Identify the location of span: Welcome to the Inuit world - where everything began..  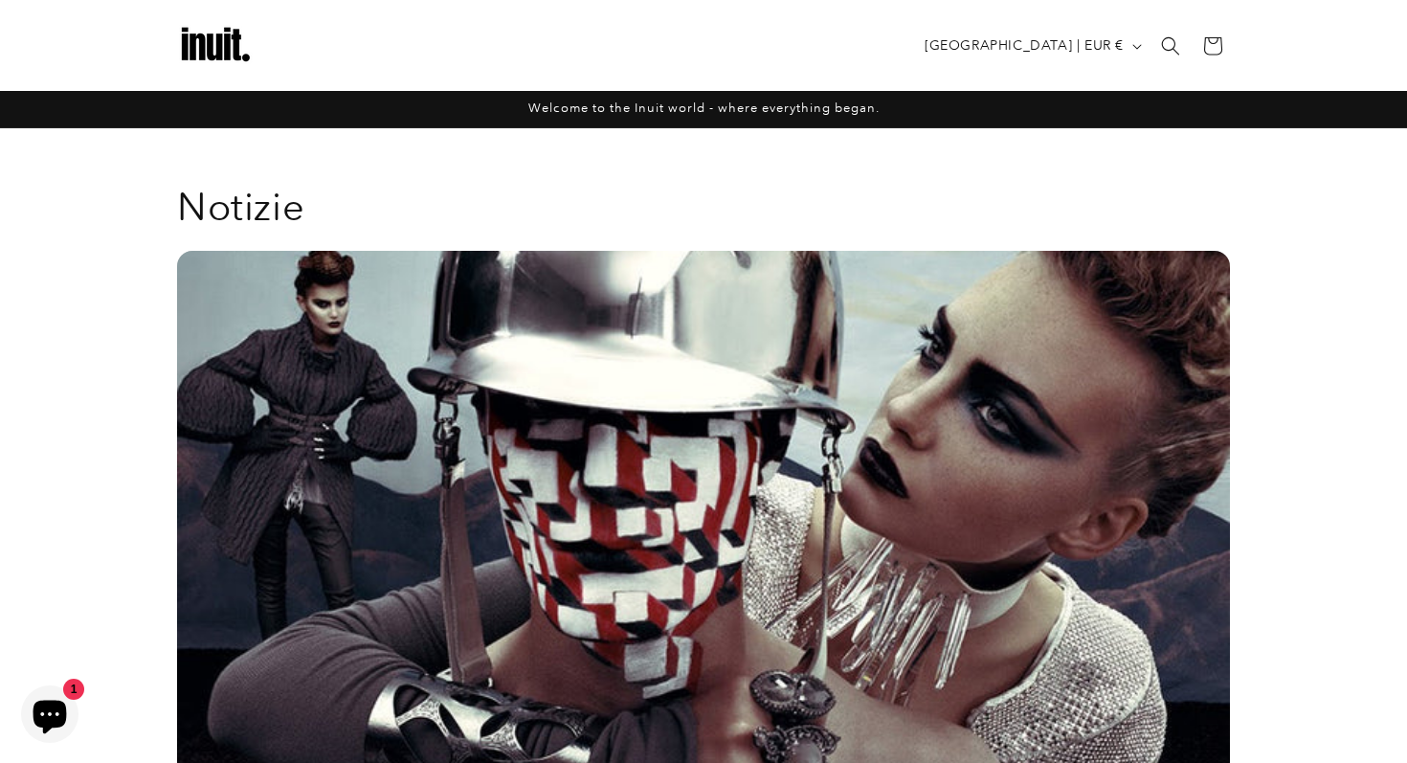
(704, 107).